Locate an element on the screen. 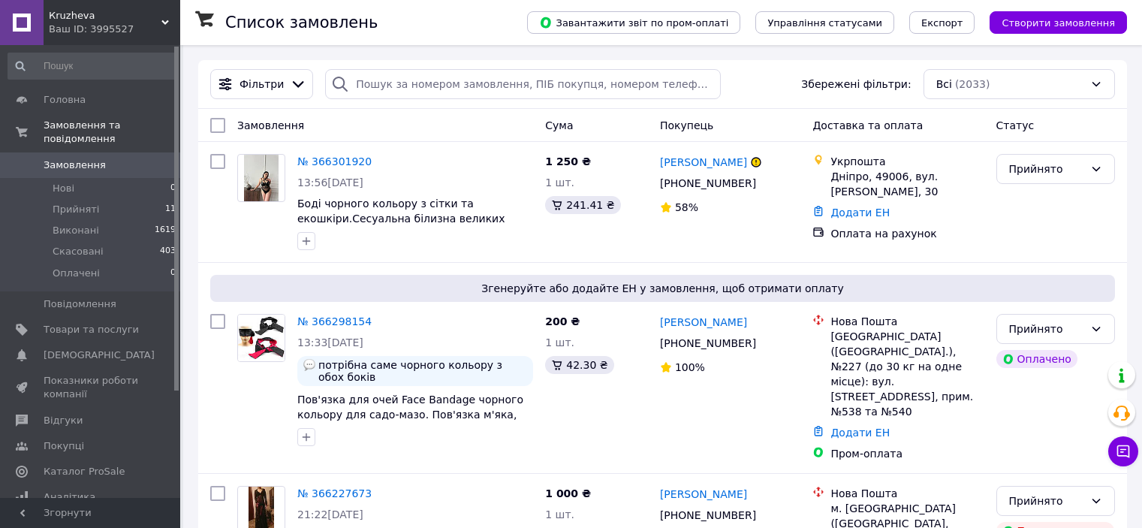  span: Головна is located at coordinates (65, 100).